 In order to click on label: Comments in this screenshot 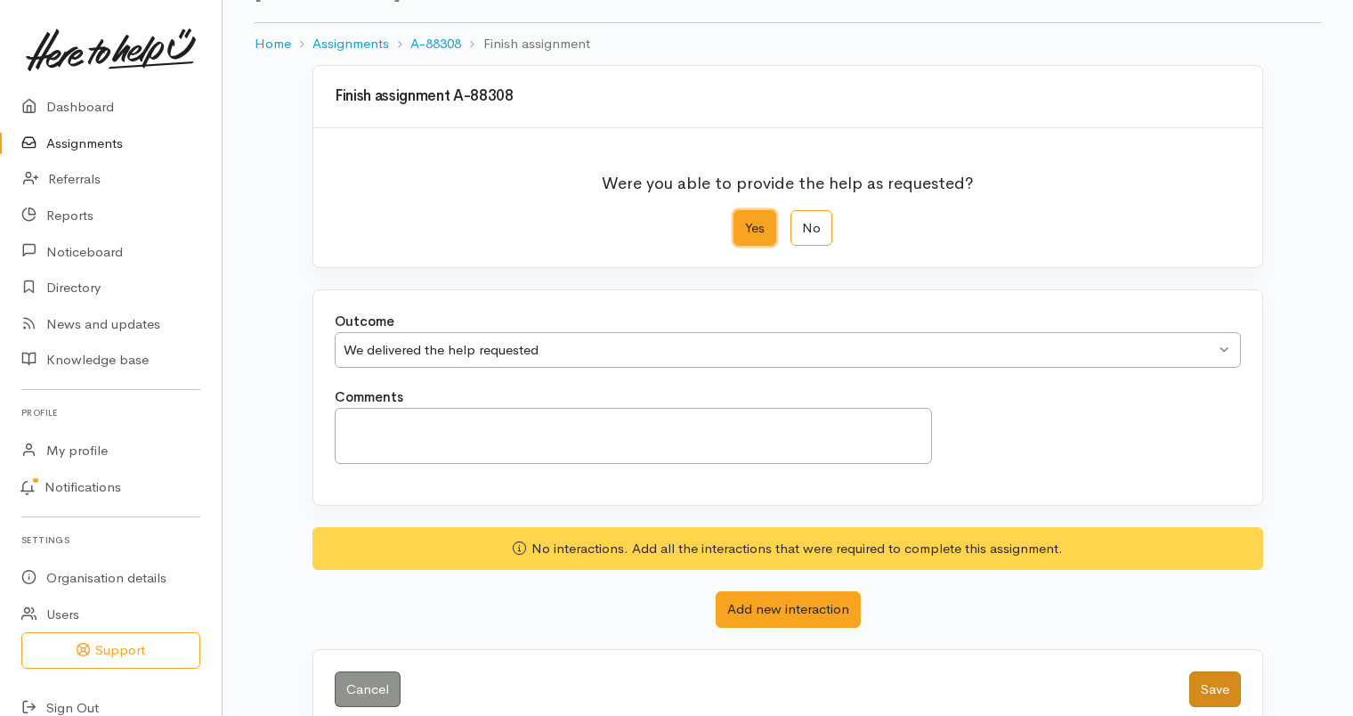, I will do `click(369, 397)`.